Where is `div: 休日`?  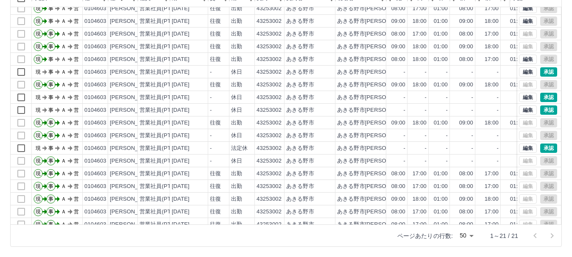 div: 休日 is located at coordinates (237, 136).